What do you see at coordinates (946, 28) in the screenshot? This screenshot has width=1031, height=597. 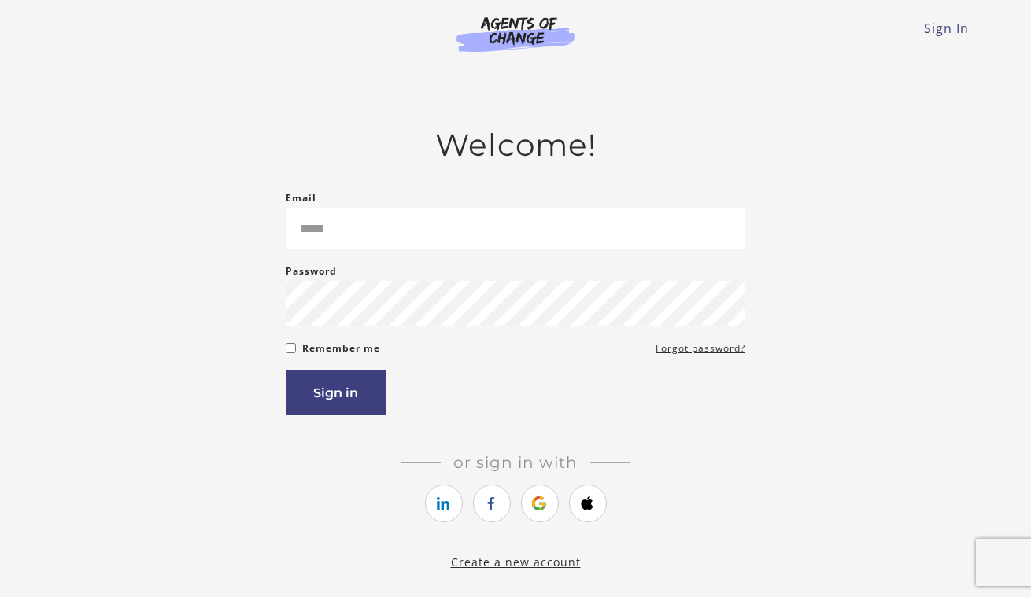 I see `a: Sign In` at bounding box center [946, 28].